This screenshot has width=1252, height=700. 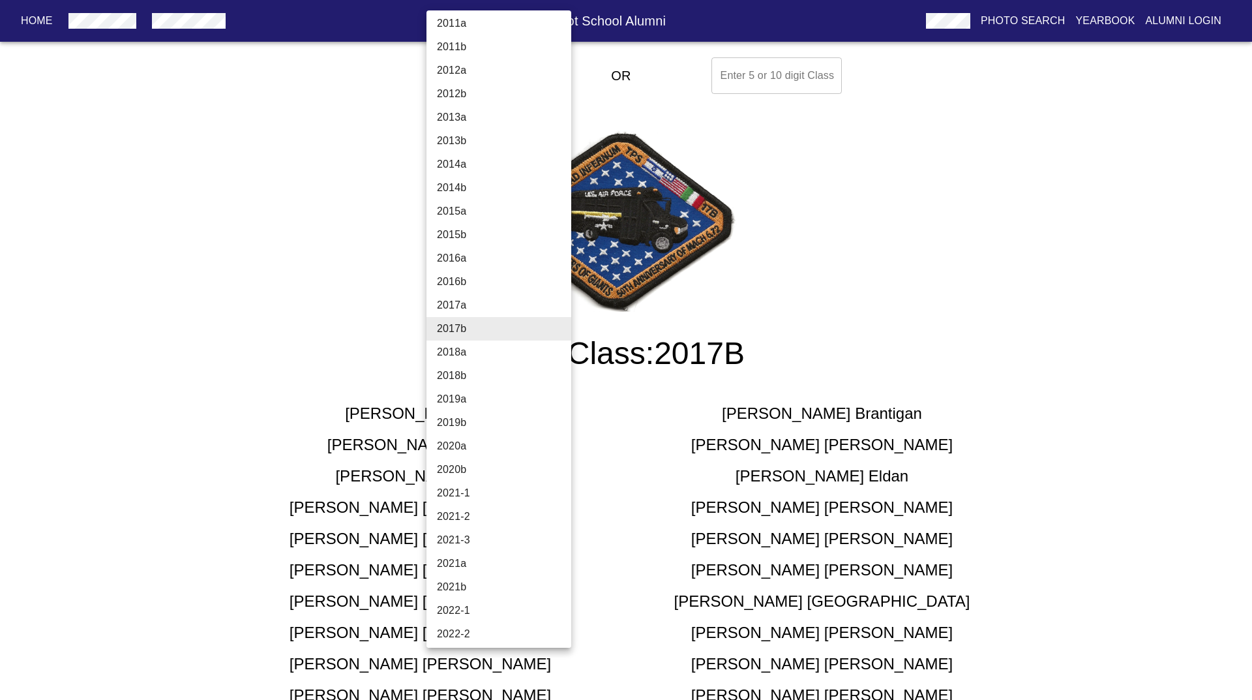 What do you see at coordinates (503, 399) in the screenshot?
I see `li: 2019a` at bounding box center [503, 399].